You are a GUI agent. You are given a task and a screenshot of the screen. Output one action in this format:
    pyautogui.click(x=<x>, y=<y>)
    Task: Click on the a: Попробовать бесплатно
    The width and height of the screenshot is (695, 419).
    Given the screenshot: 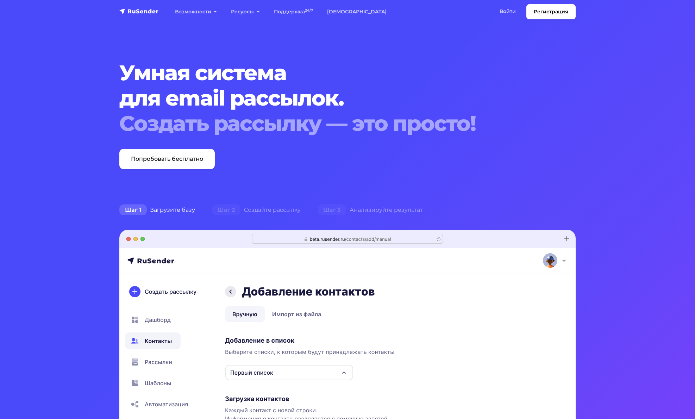 What is the action you would take?
    pyautogui.click(x=167, y=159)
    